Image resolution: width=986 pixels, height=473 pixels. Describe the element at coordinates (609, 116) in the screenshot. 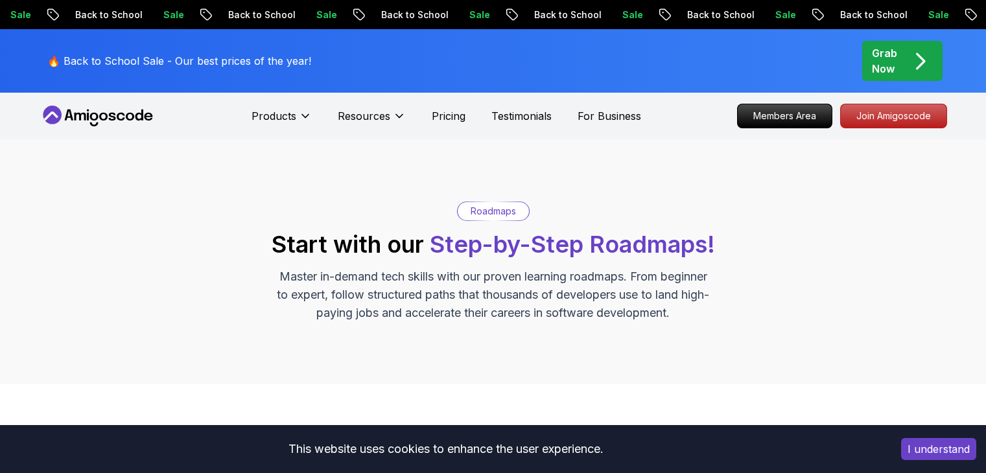

I see `a: For Business` at that location.